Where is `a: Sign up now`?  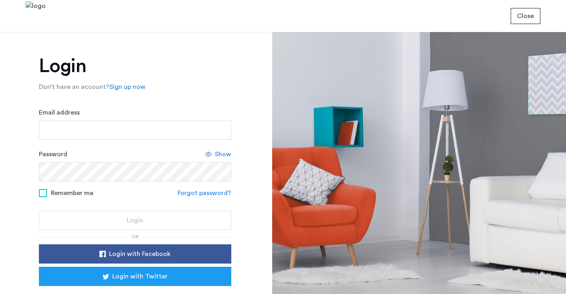
a: Sign up now is located at coordinates (128, 87).